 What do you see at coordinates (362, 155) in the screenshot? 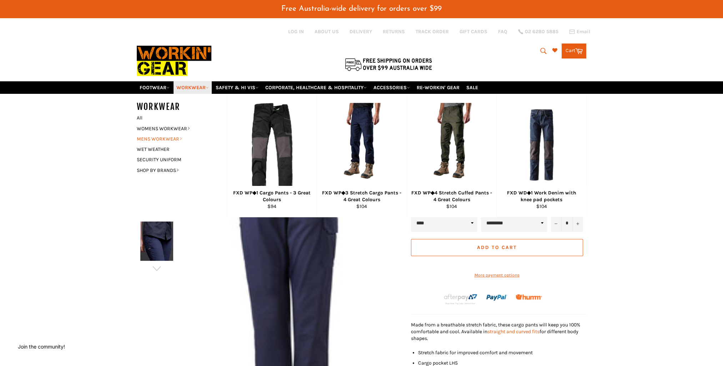
I see `a: FXD WP◆3 Stretch Cargo Pants - 4 Great Colours - Workin' Gear FXD WP◆3 Stretch Cargo Pants - 4 Gr...` at bounding box center [362, 155].